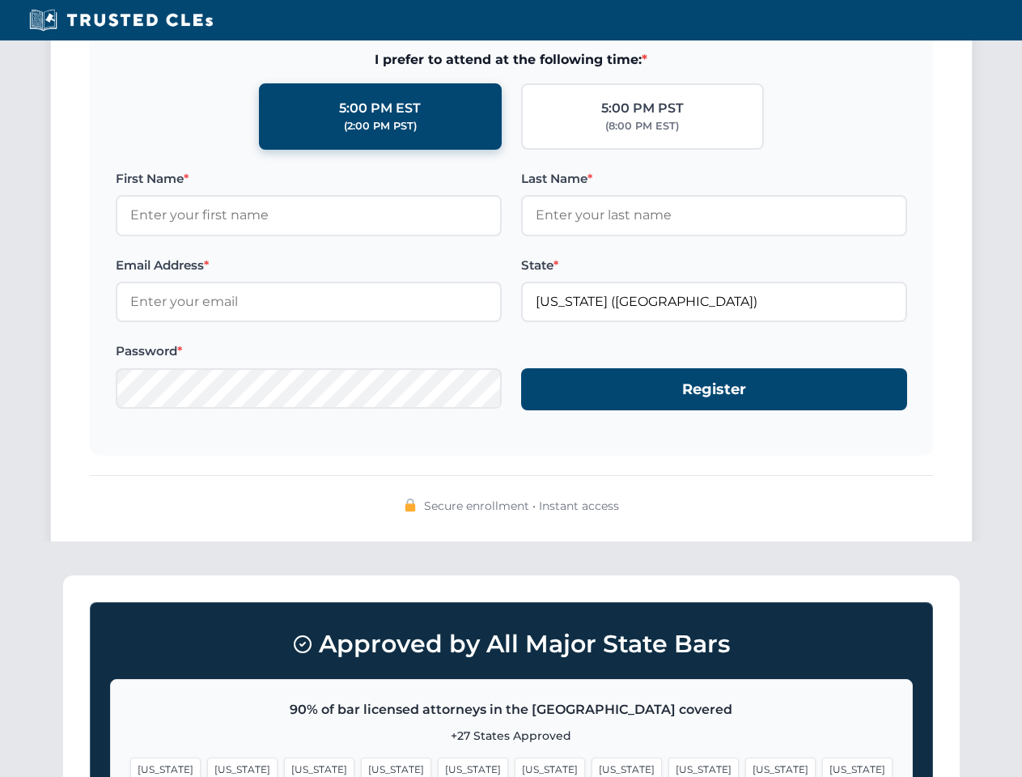 Image resolution: width=1022 pixels, height=777 pixels. What do you see at coordinates (714, 389) in the screenshot?
I see `button: Register` at bounding box center [714, 389].